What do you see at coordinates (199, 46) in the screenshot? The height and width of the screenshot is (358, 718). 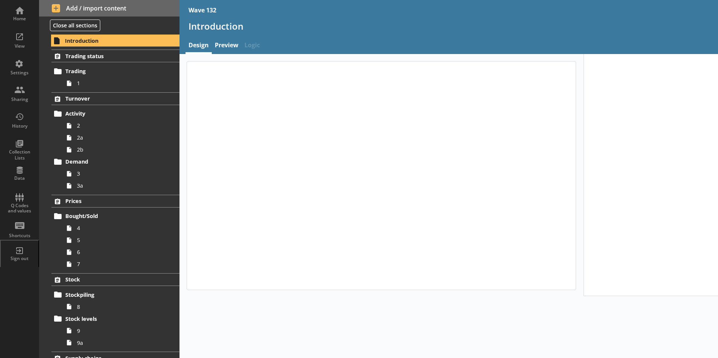 I see `a: Design` at bounding box center [199, 46].